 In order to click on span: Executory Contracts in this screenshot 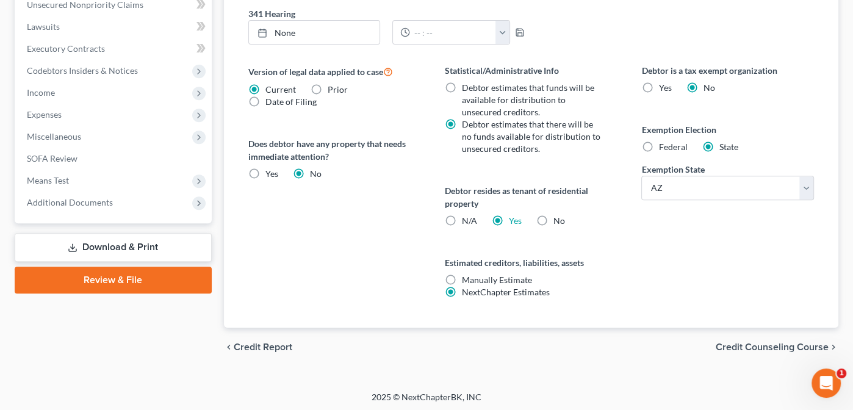, I will do `click(66, 48)`.